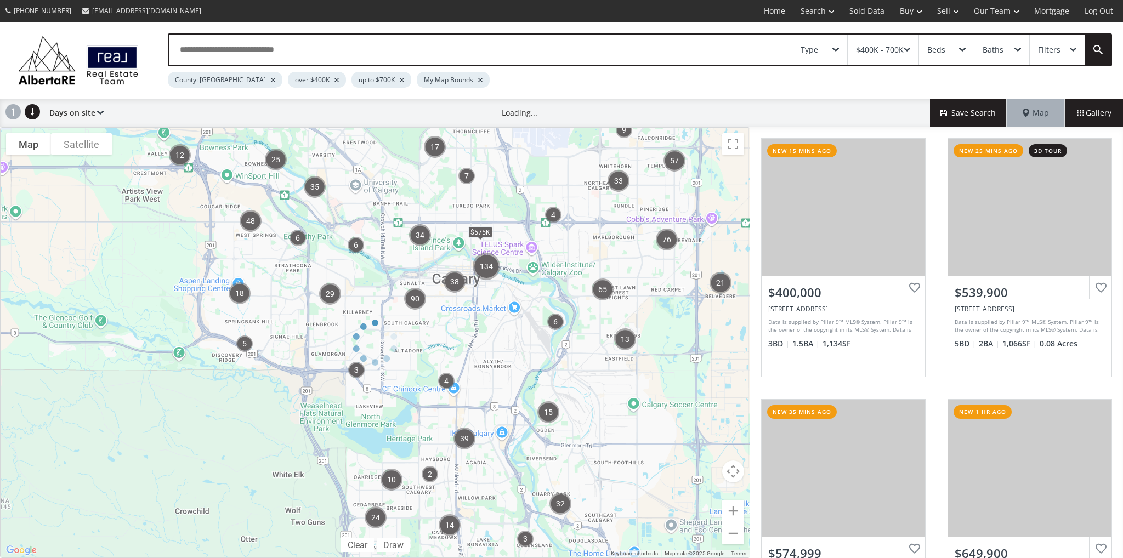 This screenshot has width=1123, height=558. What do you see at coordinates (989, 344) in the screenshot?
I see `span: 2 BA` at bounding box center [989, 344].